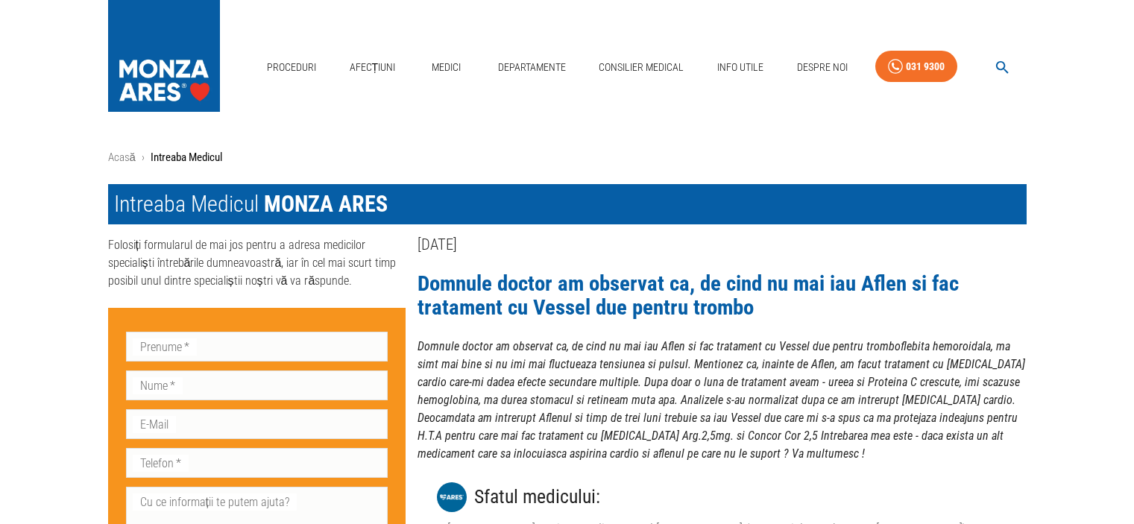 Image resolution: width=1134 pixels, height=524 pixels. Describe the element at coordinates (722, 400) in the screenshot. I see `p: Domnule doctor am observat ca, de cind nu mai iau Aflen si fac tratament cu Vessel due pentru tro...` at that location.